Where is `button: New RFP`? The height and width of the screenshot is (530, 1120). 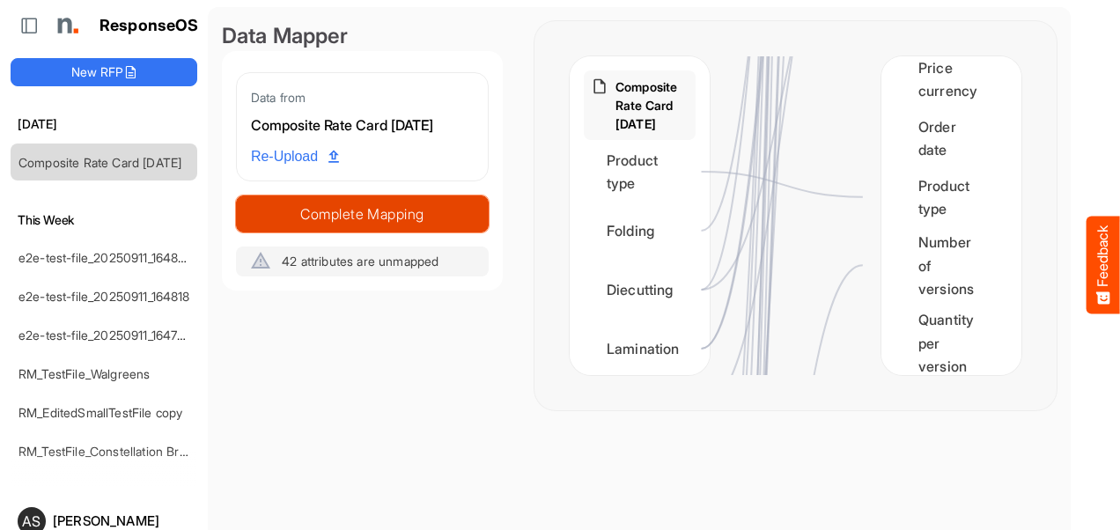 button: New RFP is located at coordinates (104, 72).